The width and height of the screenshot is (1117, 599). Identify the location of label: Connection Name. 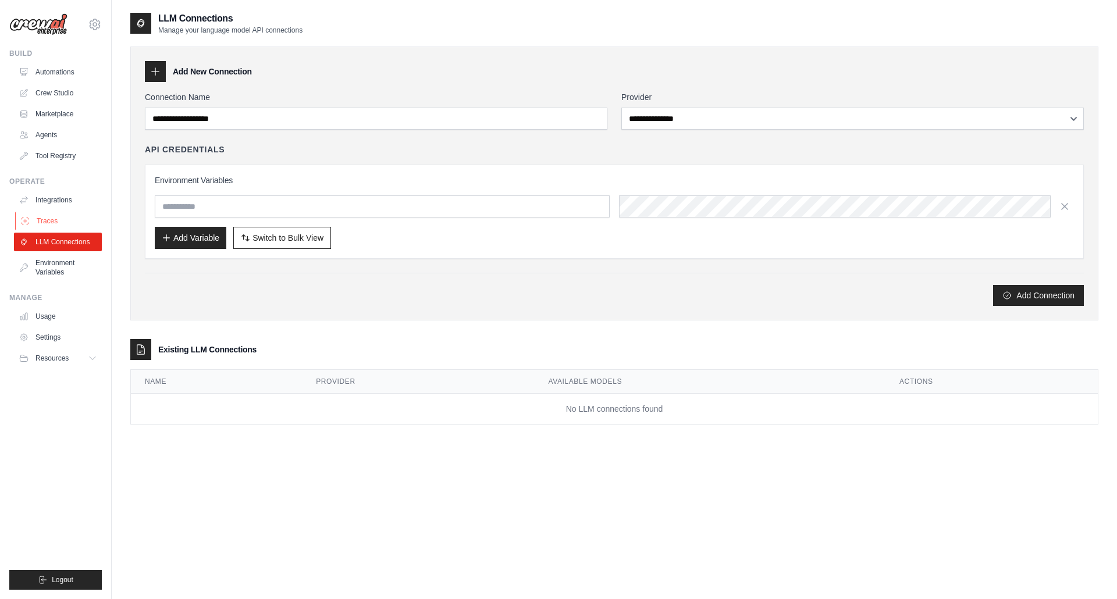
(376, 97).